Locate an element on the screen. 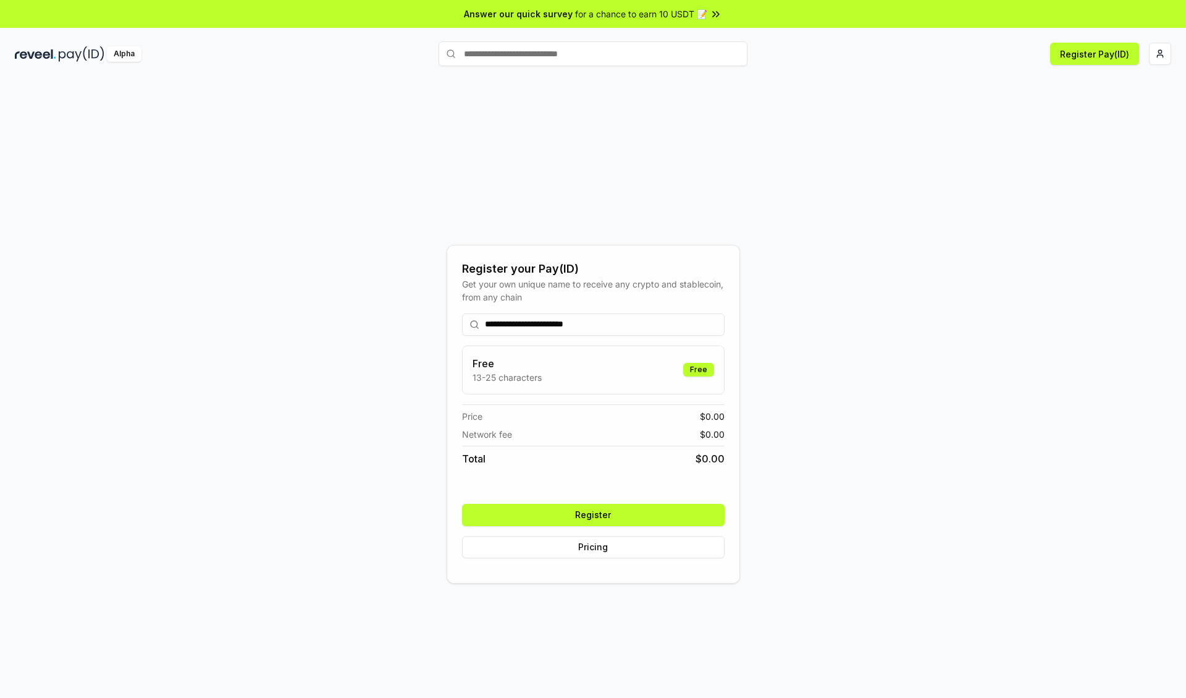 Image resolution: width=1186 pixels, height=698 pixels. span: Network fee is located at coordinates (487, 434).